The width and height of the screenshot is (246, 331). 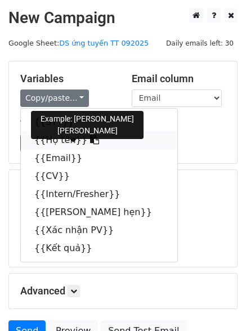 What do you see at coordinates (200, 43) in the screenshot?
I see `span: Daily emails left: 30` at bounding box center [200, 43].